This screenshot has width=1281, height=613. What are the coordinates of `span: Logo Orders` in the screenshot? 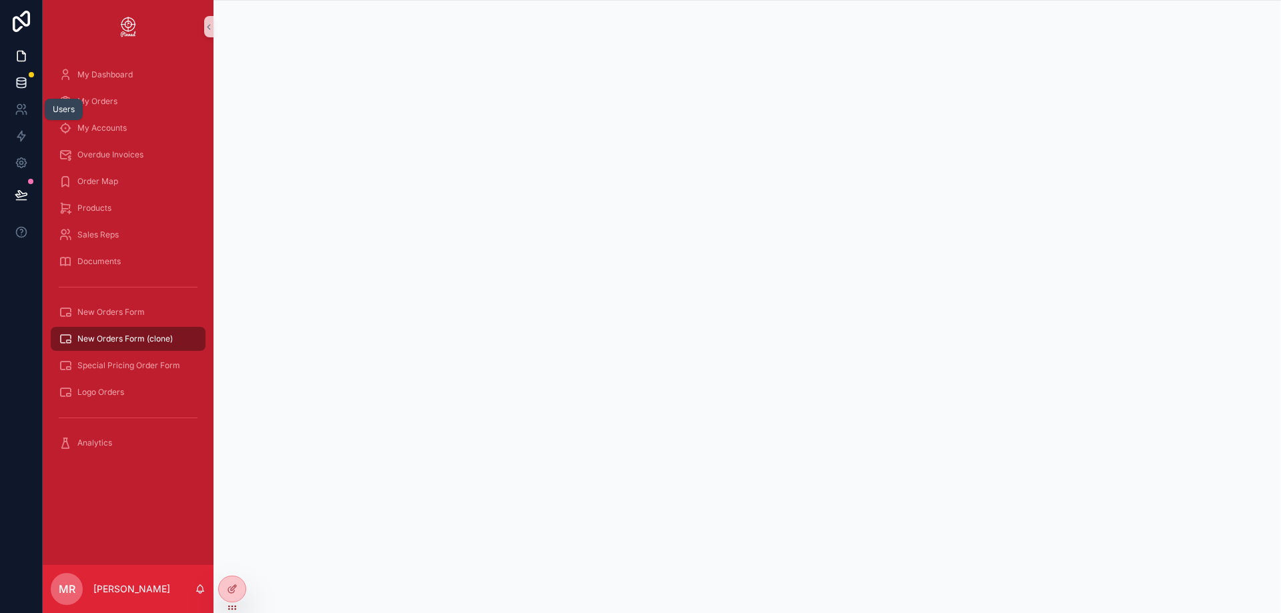 It's located at (101, 392).